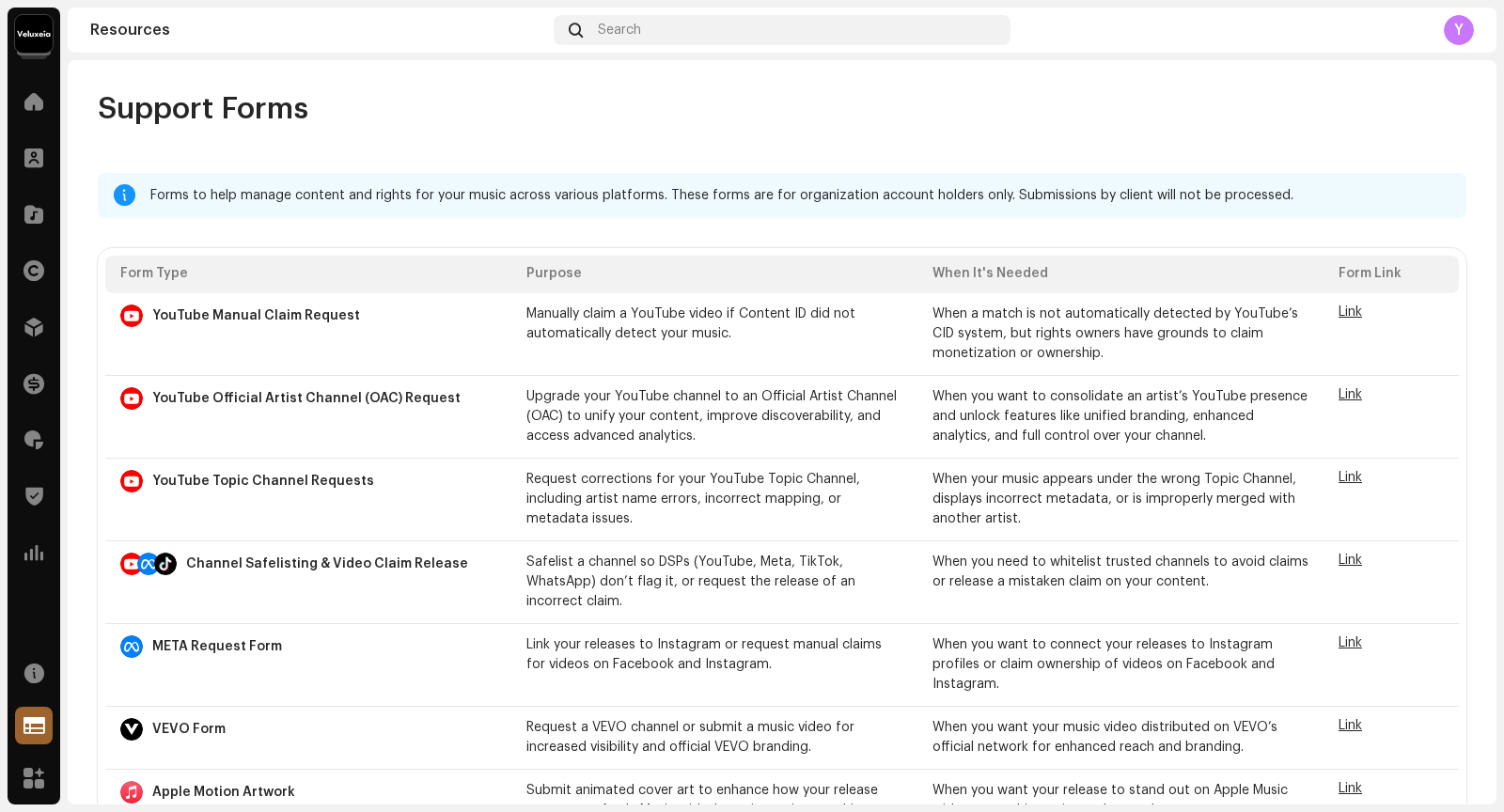  Describe the element at coordinates (801, 196) in the screenshot. I see `div: Forms to help manage content and rights for your music across various platforms. These forms are ...` at that location.